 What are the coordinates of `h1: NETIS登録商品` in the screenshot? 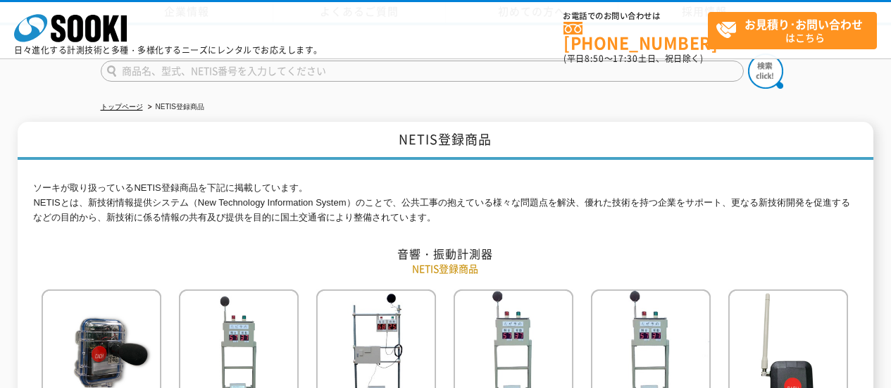 It's located at (445, 141).